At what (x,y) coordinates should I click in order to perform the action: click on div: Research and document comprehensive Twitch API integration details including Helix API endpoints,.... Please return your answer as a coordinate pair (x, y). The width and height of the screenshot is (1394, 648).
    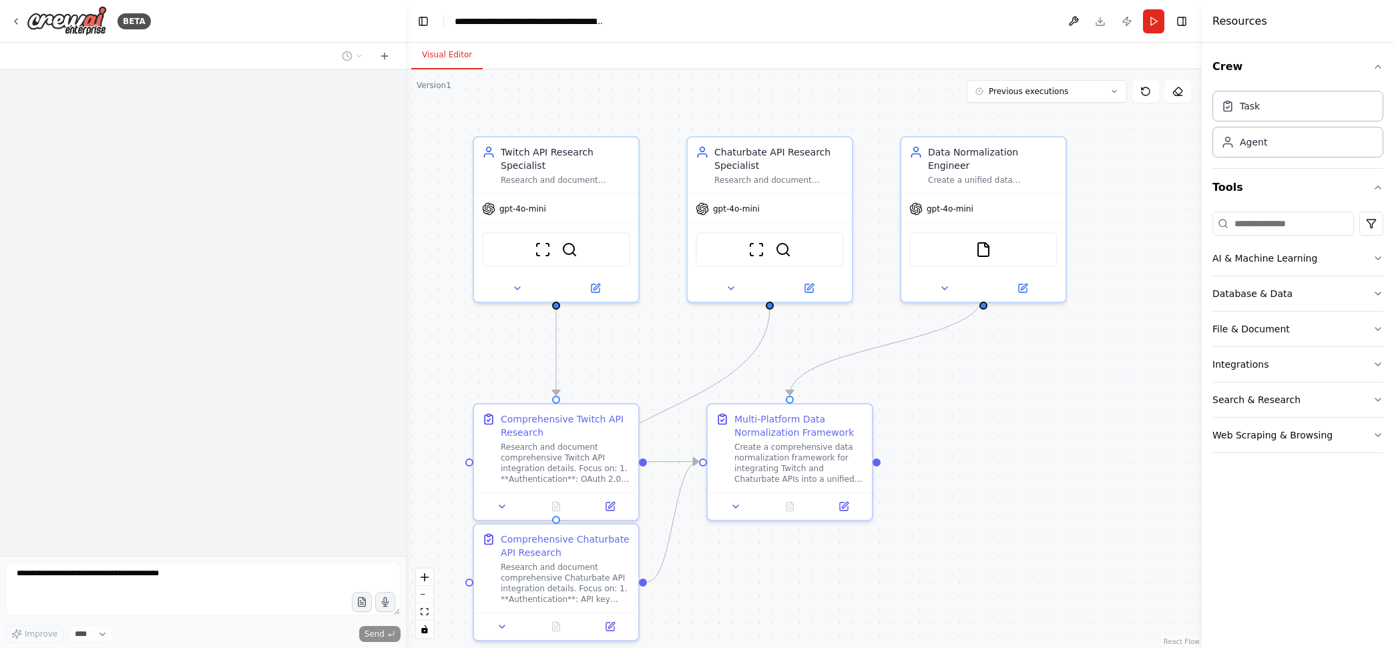
    Looking at the image, I should click on (565, 180).